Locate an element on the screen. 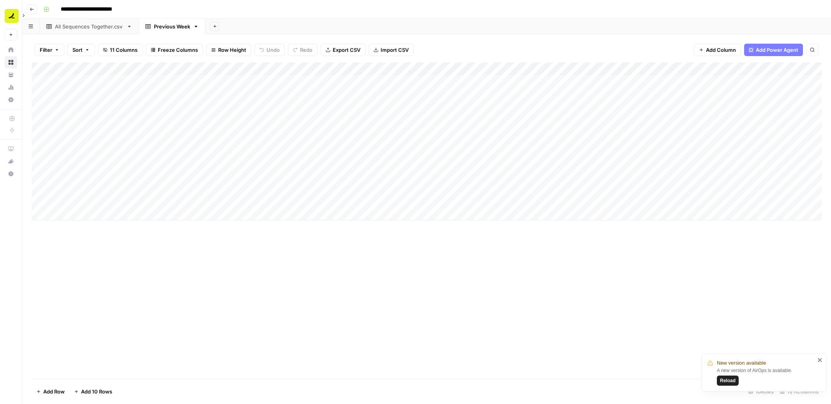 This screenshot has height=404, width=831. span: Undo is located at coordinates (273, 50).